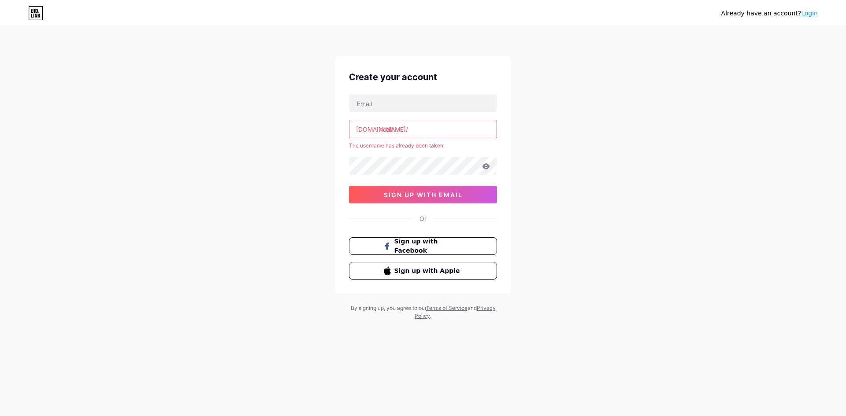 This screenshot has height=416, width=846. I want to click on div: Create your account, so click(423, 77).